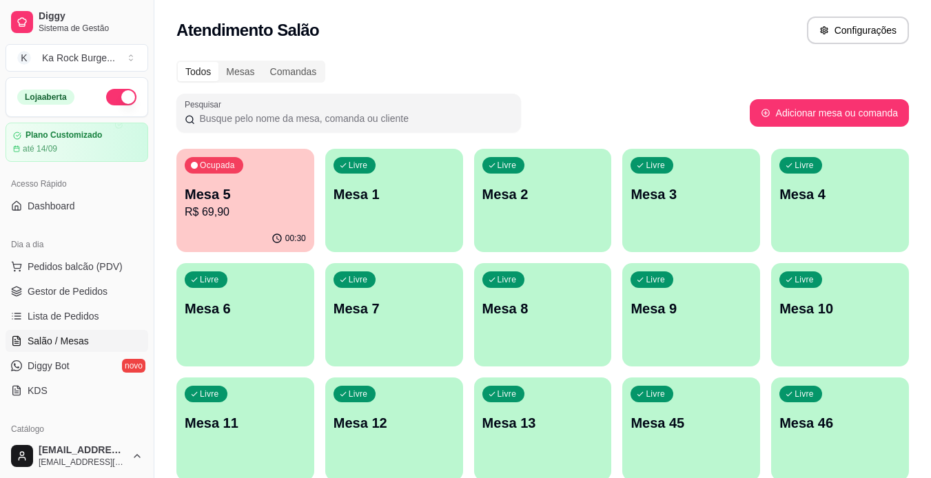 Image resolution: width=931 pixels, height=478 pixels. Describe the element at coordinates (829, 113) in the screenshot. I see `button: Adicionar mesa ou comanda` at that location.